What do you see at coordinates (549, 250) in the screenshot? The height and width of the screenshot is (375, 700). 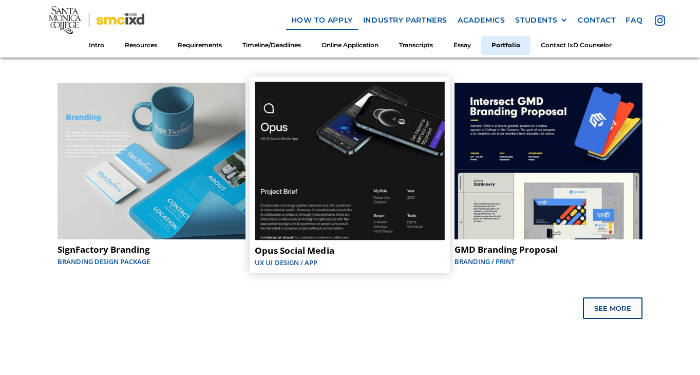 I see `div: GMD Branding Proposal` at bounding box center [549, 250].